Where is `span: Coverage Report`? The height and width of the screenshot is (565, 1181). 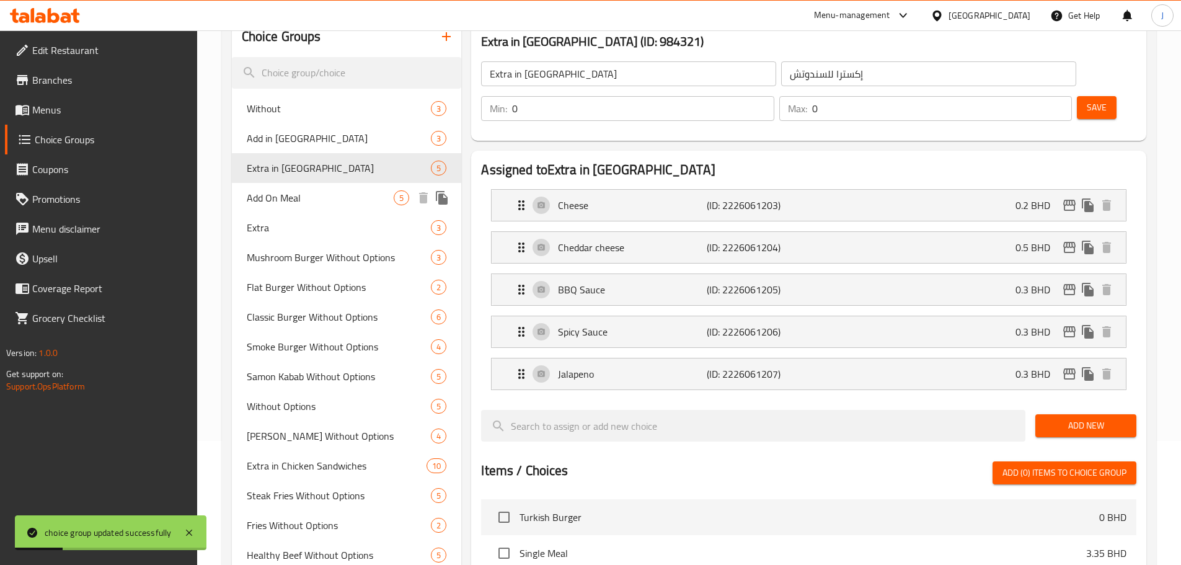
span: Coverage Report is located at coordinates (110, 288).